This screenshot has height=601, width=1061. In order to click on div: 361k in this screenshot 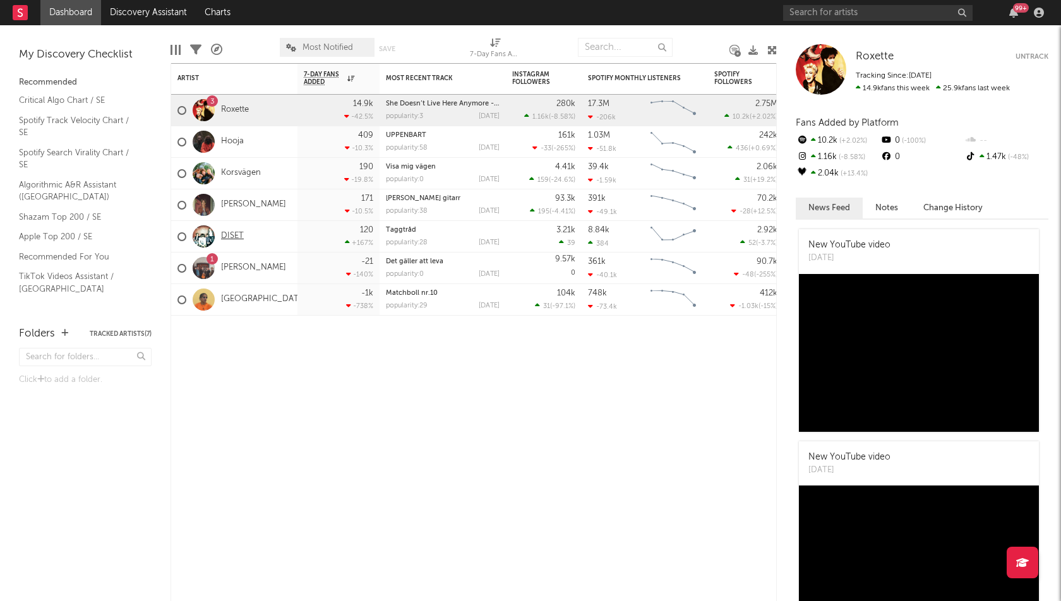, I will do `click(597, 261)`.